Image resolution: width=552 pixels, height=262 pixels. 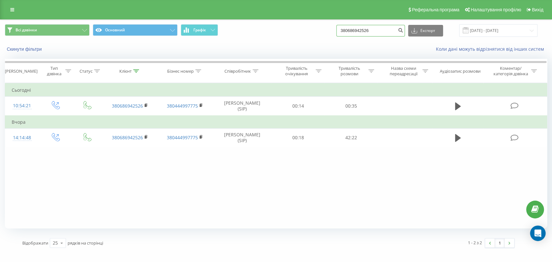 What do you see at coordinates (135, 30) in the screenshot?
I see `button: Основний` at bounding box center [135, 30].